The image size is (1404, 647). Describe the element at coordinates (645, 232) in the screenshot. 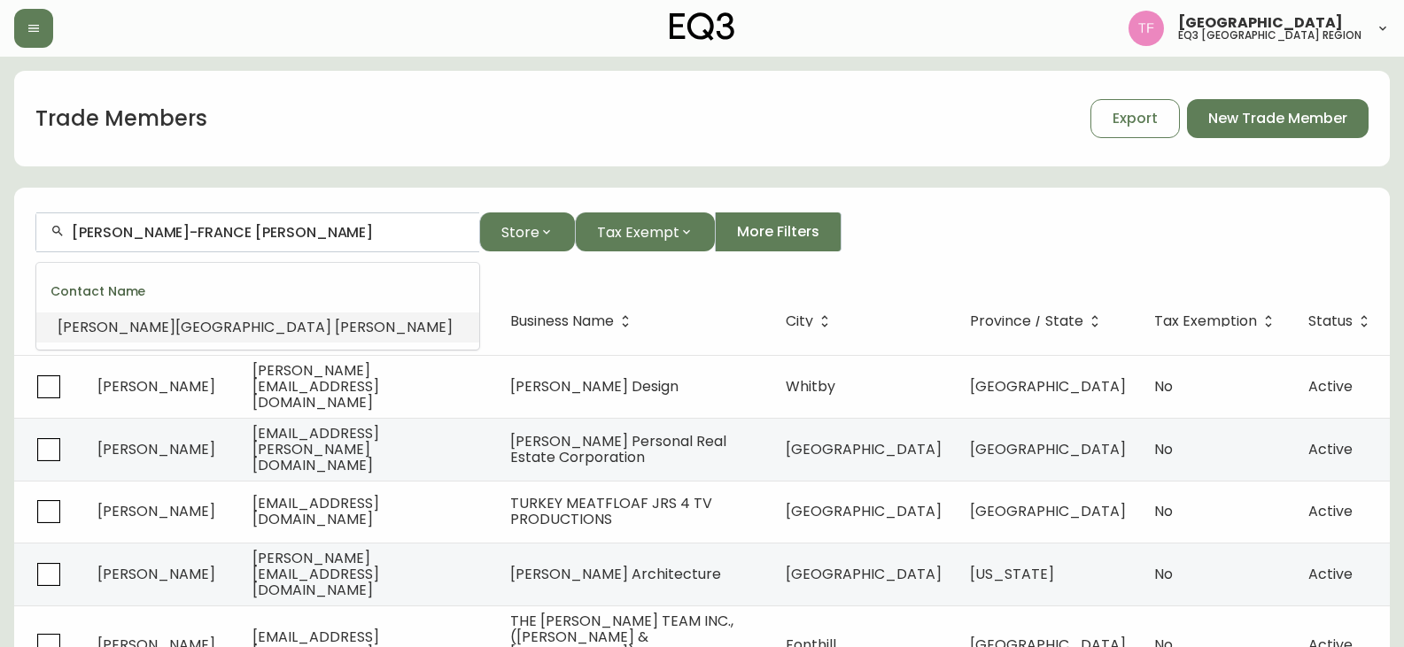

I see `button: Tax Exempt` at that location.